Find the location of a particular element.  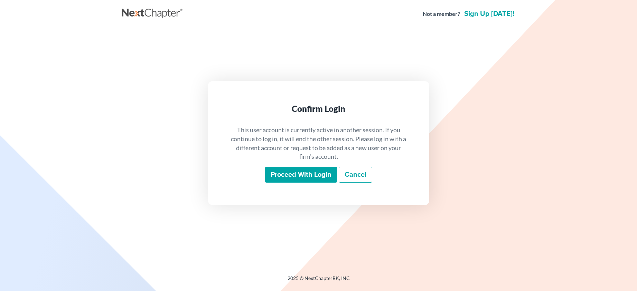

a: Cancel is located at coordinates (355, 175).